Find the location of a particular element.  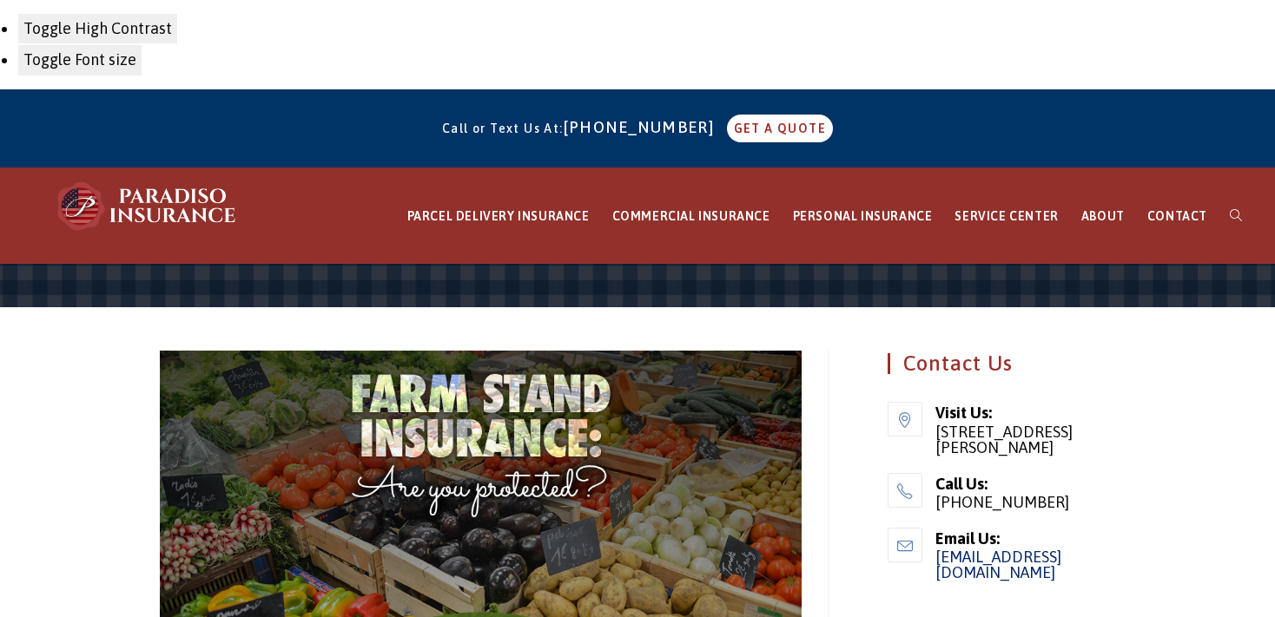

a: CONTACT is located at coordinates (1177, 216).